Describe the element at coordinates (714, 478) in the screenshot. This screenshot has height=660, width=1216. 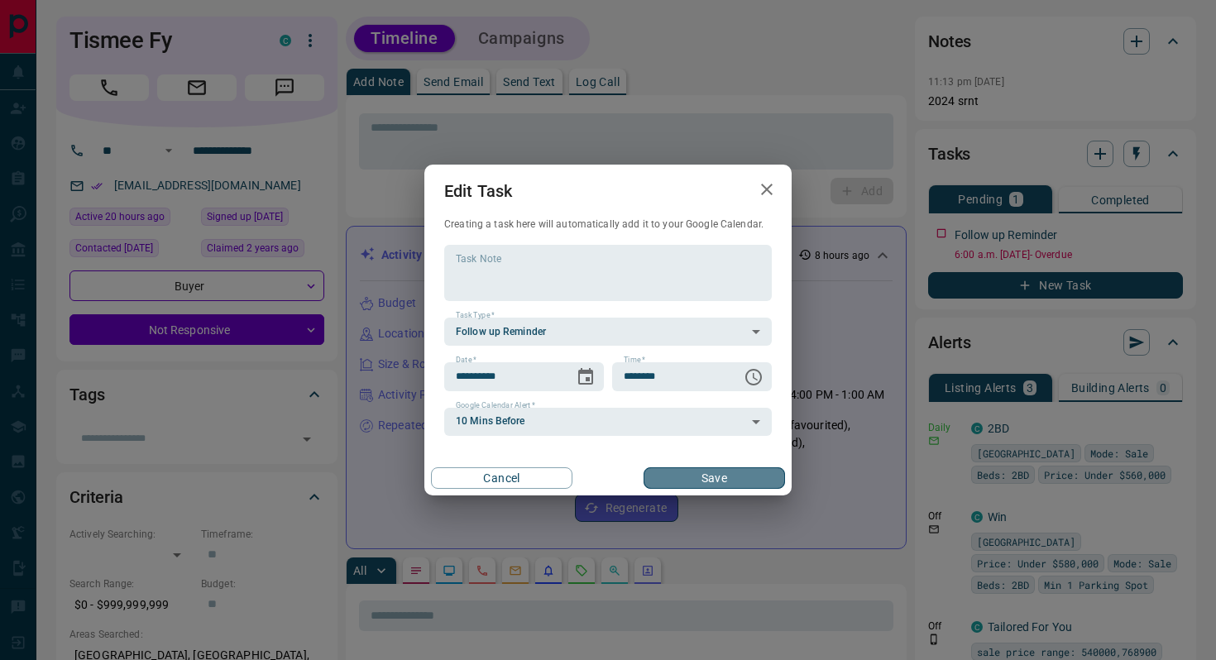
I see `button: Save` at that location.